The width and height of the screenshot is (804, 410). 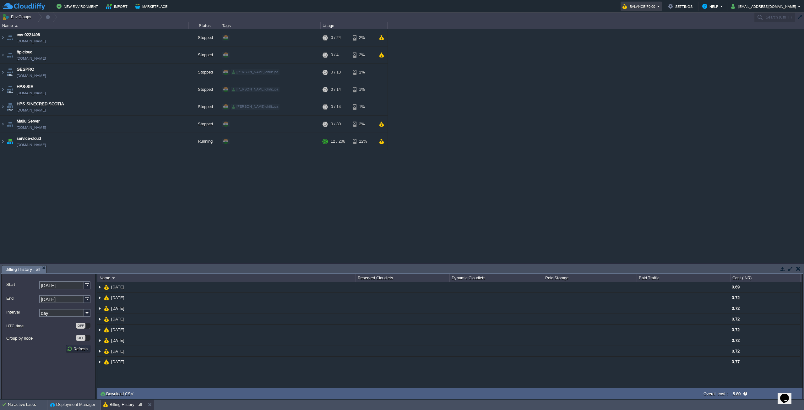 I want to click on button: Marketplace, so click(x=152, y=6).